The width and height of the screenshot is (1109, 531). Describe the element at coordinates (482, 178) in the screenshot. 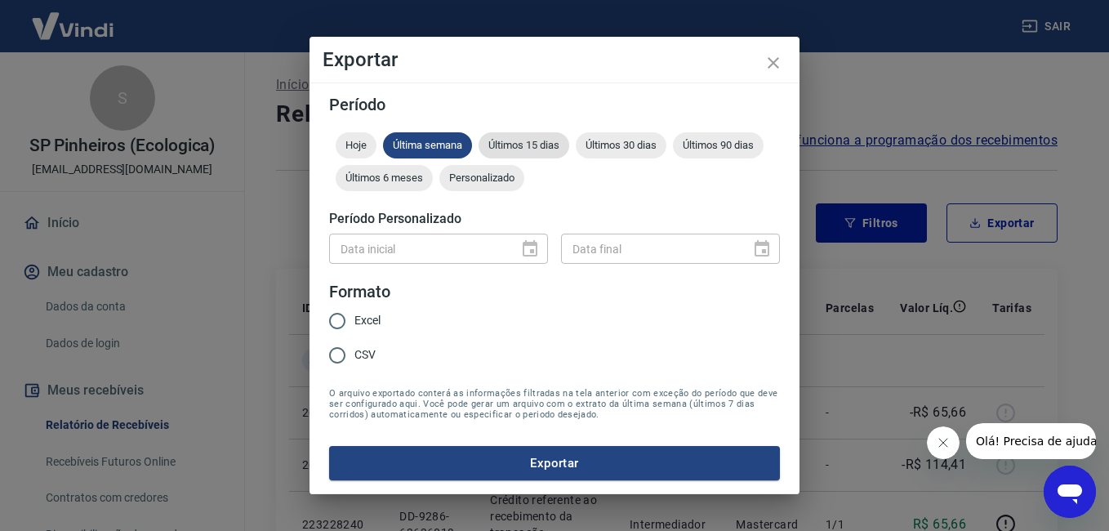

I see `div: Personalizado` at that location.